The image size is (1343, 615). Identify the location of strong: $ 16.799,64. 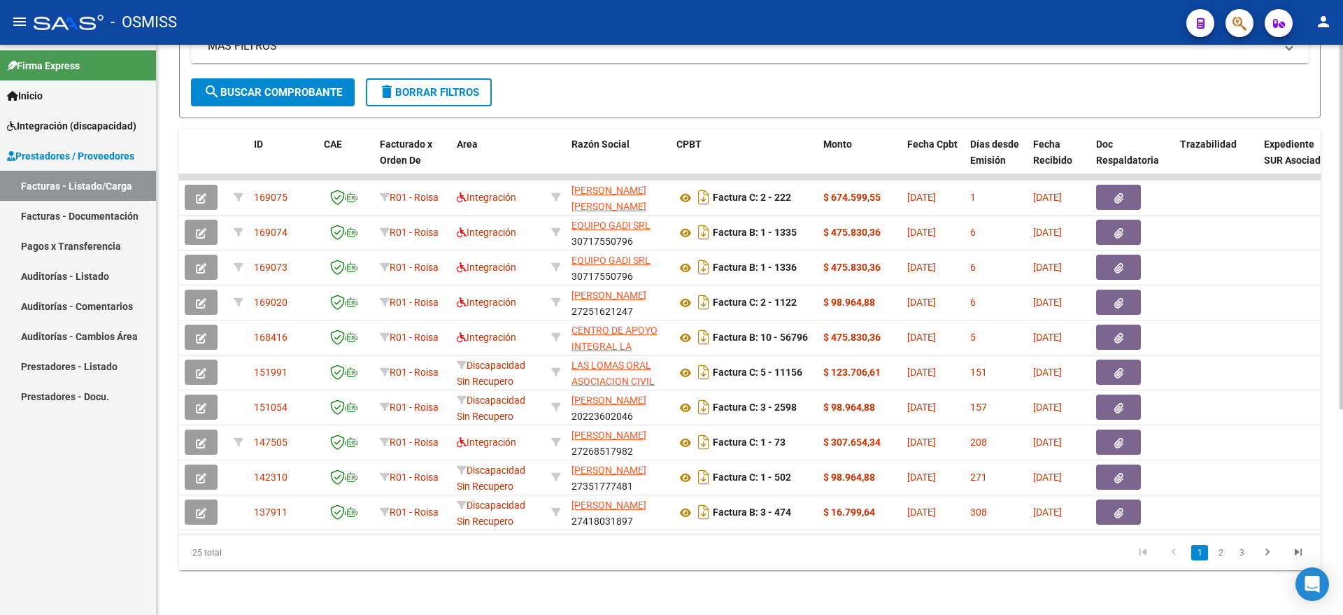
(849, 512).